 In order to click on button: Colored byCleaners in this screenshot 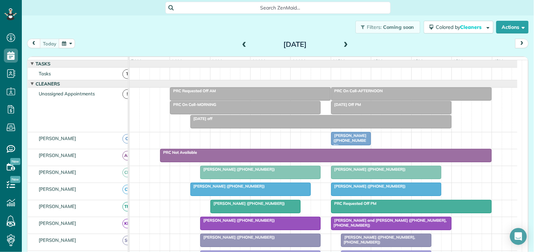, I will do `click(459, 27)`.